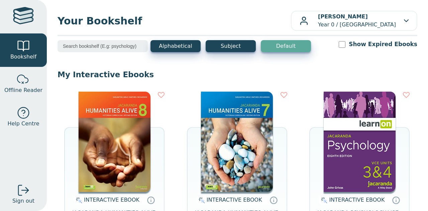  What do you see at coordinates (23, 201) in the screenshot?
I see `span: Sign out` at bounding box center [23, 201].